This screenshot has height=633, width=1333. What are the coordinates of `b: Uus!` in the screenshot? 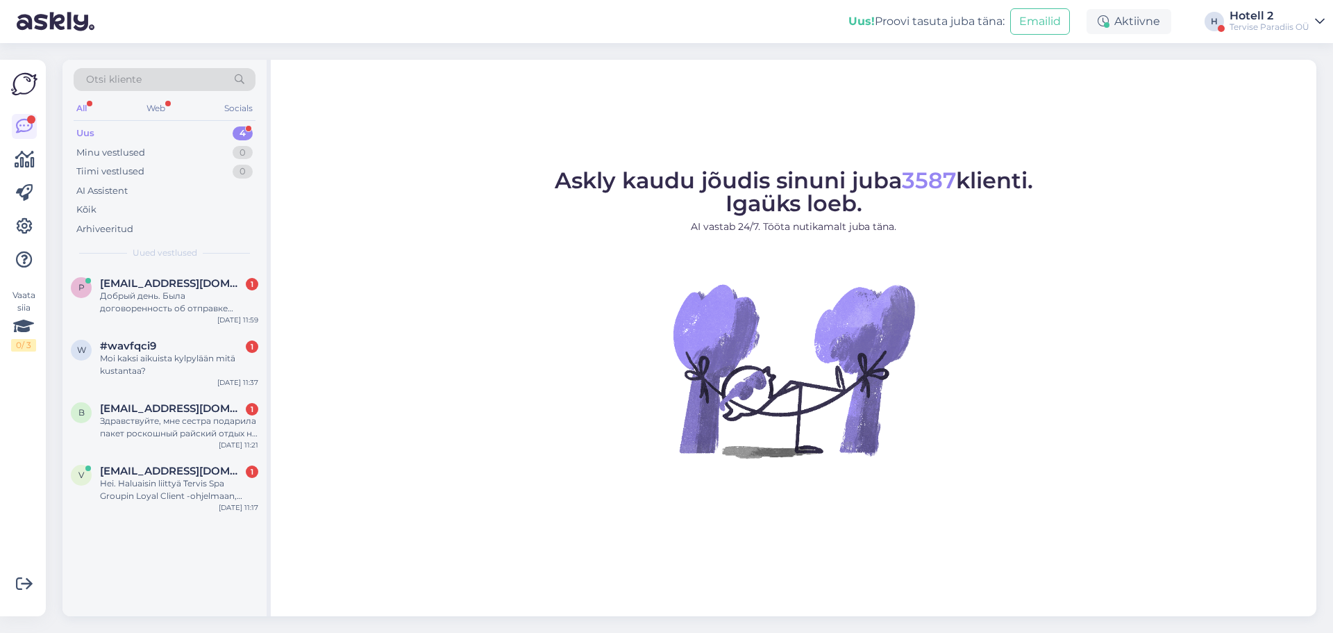 It's located at (862, 21).